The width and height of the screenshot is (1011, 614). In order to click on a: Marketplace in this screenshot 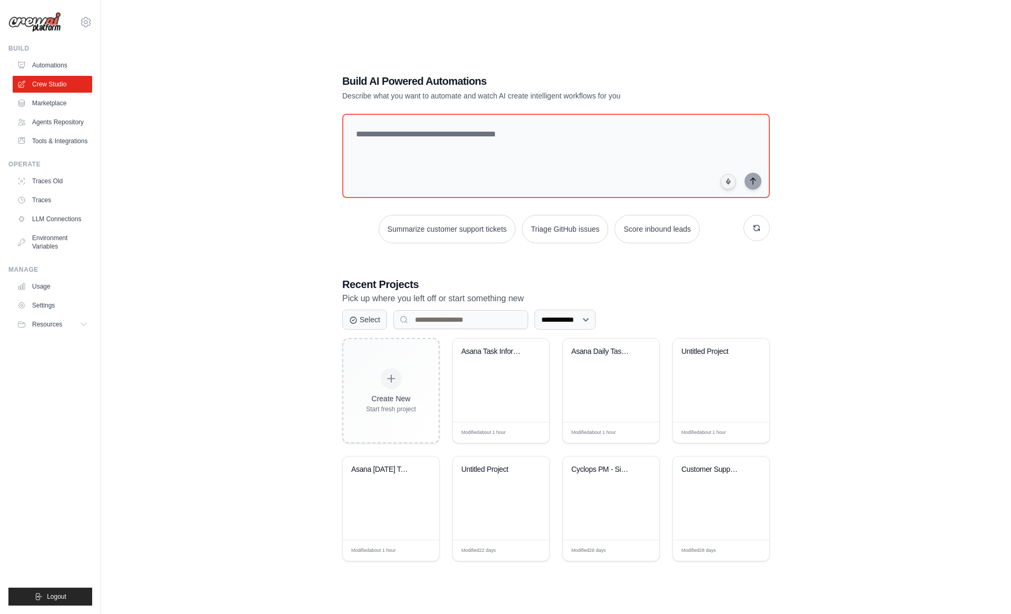, I will do `click(52, 103)`.